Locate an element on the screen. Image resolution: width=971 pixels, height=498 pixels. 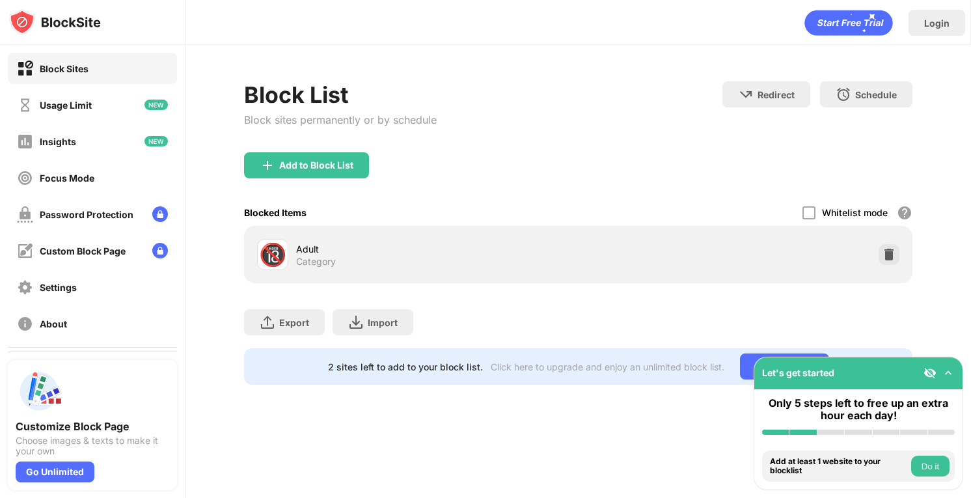
div: Let's get started is located at coordinates (798, 372).